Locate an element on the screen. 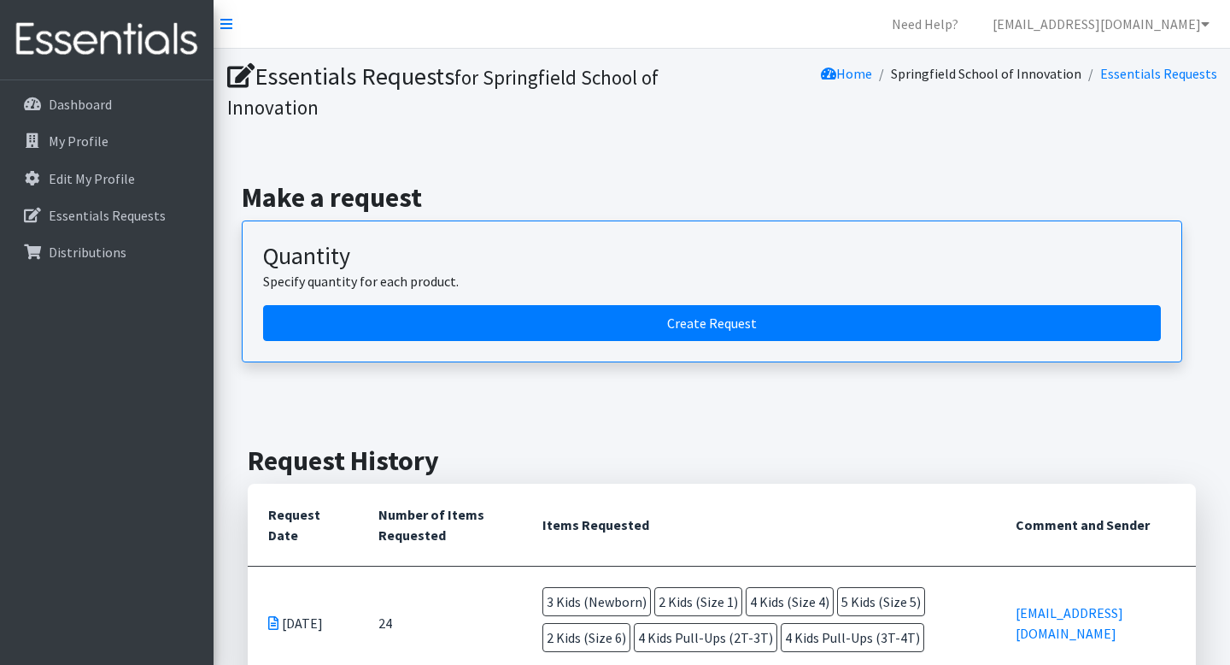  span: 4 Kids Pull-Ups (2T-3T) is located at coordinates (706, 637).